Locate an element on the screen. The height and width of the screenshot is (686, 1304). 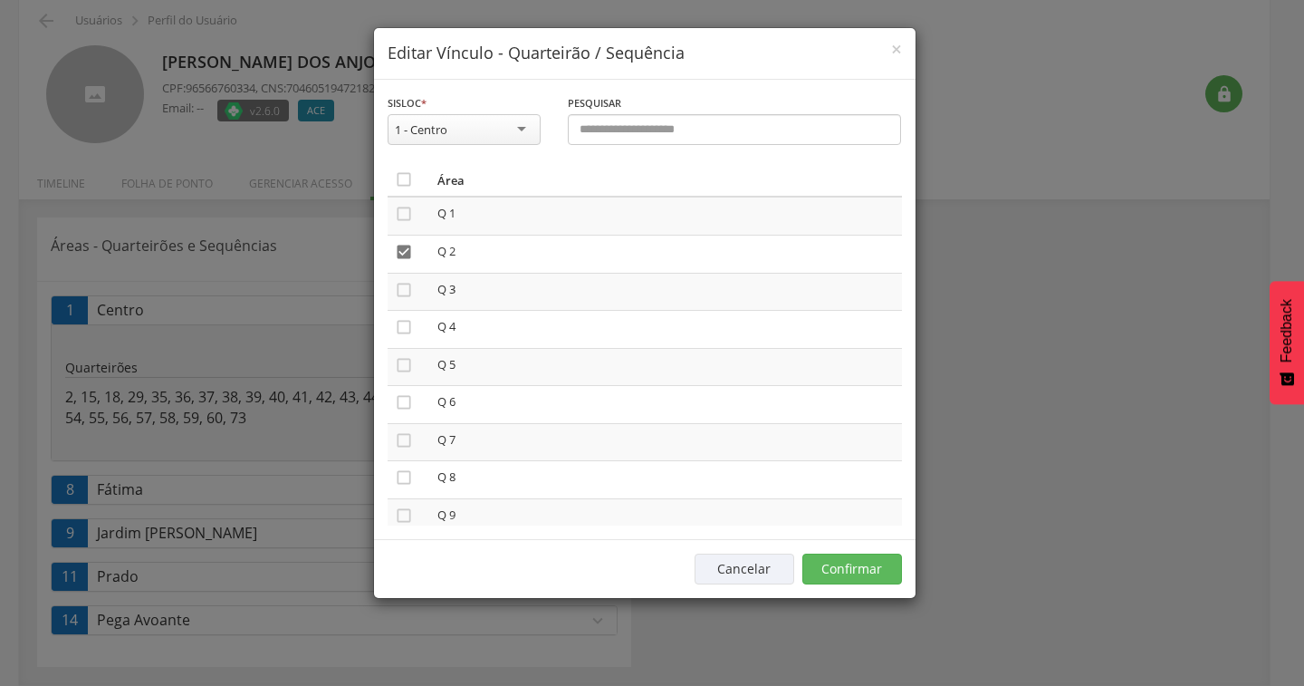
span: Feedback is located at coordinates (1287, 331).